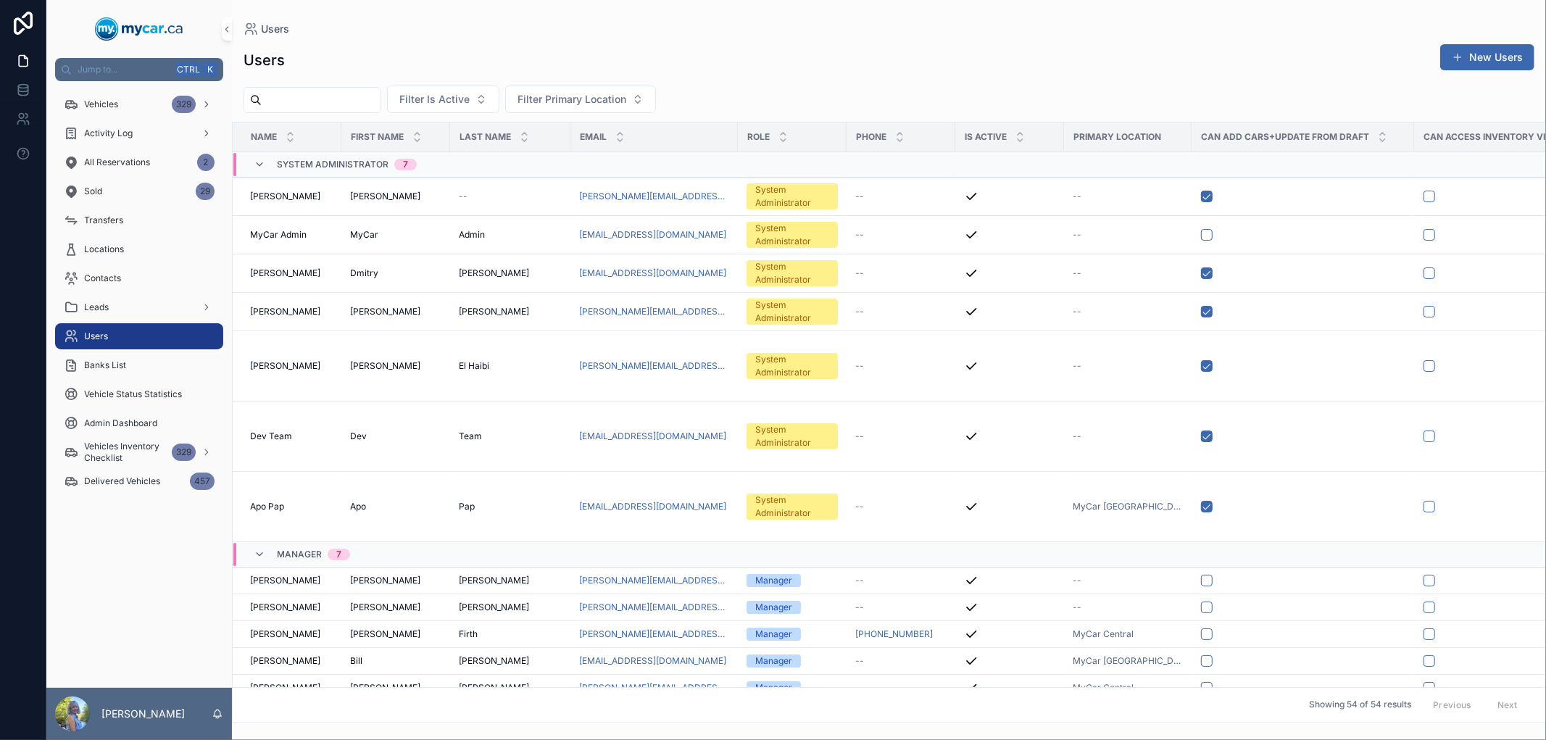 The height and width of the screenshot is (740, 1546). What do you see at coordinates (264, 137) in the screenshot?
I see `span: Name` at bounding box center [264, 137].